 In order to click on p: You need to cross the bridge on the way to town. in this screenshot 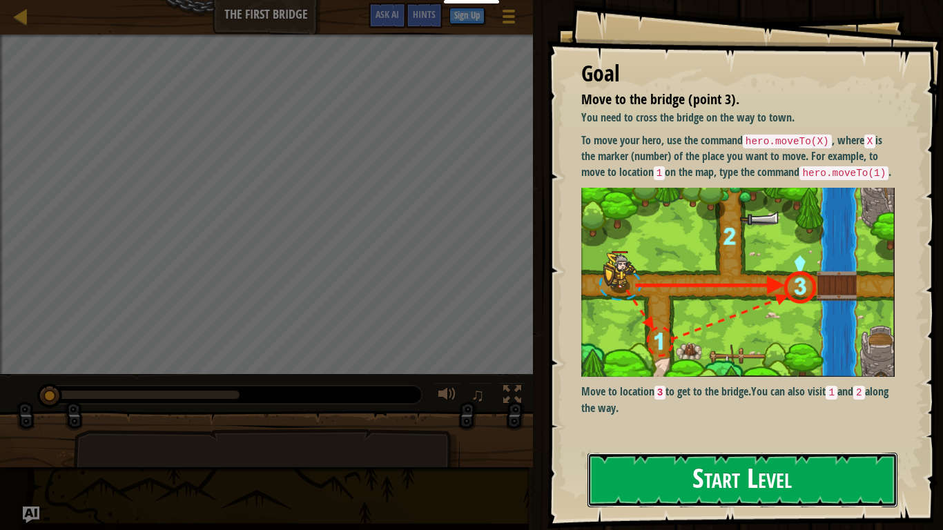, I will do `click(738, 117)`.